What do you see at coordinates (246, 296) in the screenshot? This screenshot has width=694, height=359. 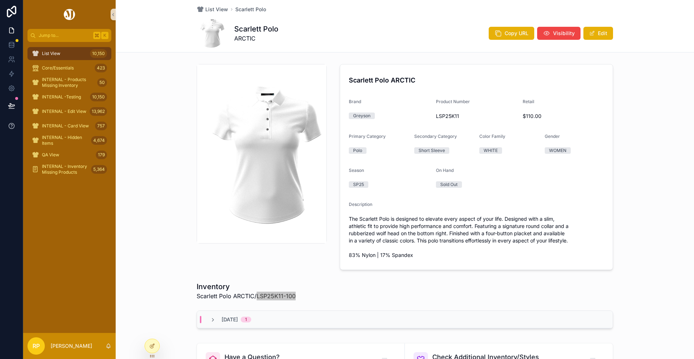 I see `span: Scarlett Polo ARCTIC/LSP25K11-100` at bounding box center [246, 296].